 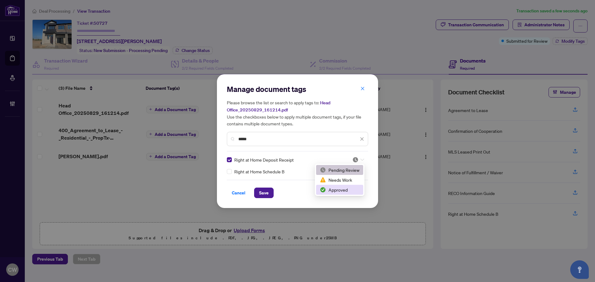 I want to click on span: Save, so click(x=264, y=193).